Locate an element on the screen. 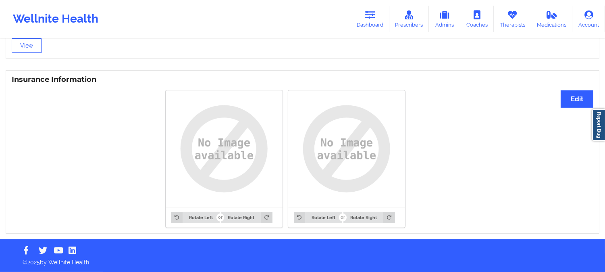 The width and height of the screenshot is (605, 272). h3: Insurance Information is located at coordinates (302, 79).